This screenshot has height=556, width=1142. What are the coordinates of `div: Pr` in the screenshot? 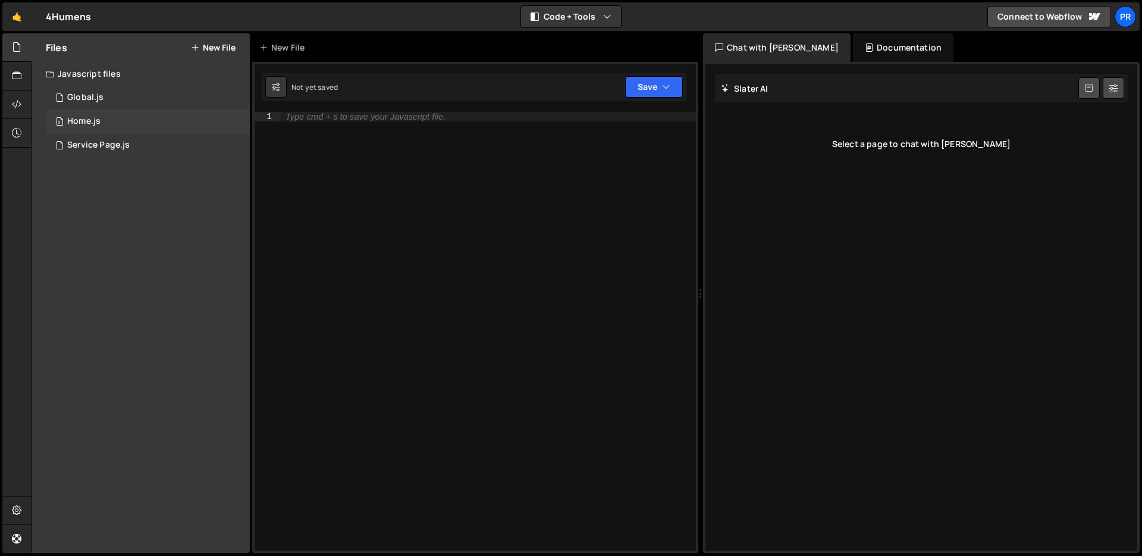 It's located at (1125, 17).